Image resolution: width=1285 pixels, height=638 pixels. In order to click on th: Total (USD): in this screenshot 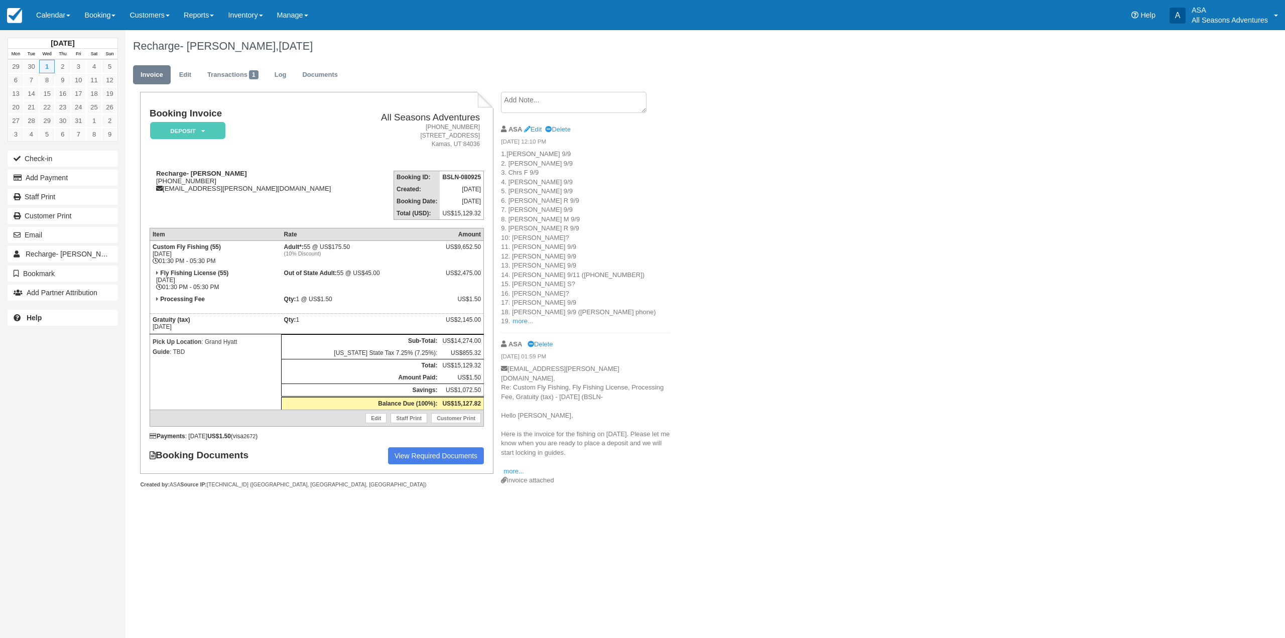, I will do `click(417, 213)`.